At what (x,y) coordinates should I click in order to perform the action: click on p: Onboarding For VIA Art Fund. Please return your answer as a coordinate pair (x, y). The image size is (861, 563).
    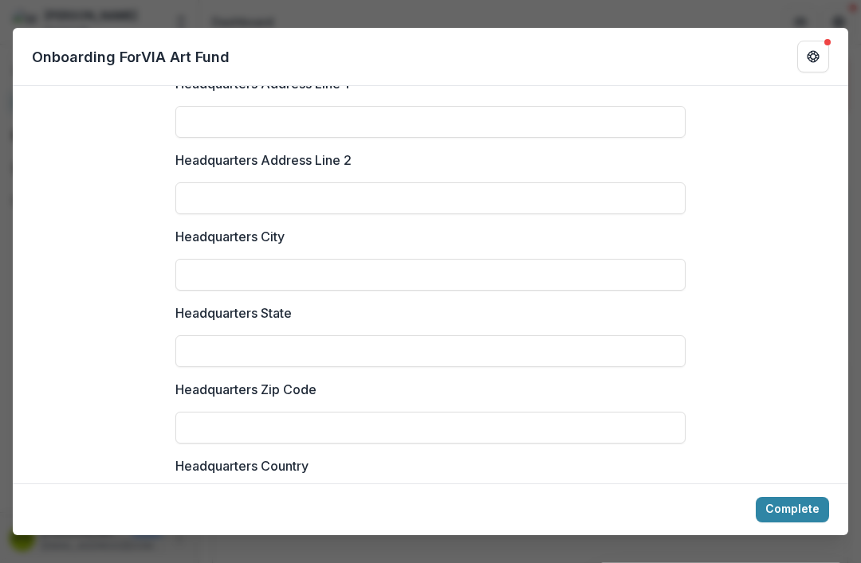
    Looking at the image, I should click on (131, 57).